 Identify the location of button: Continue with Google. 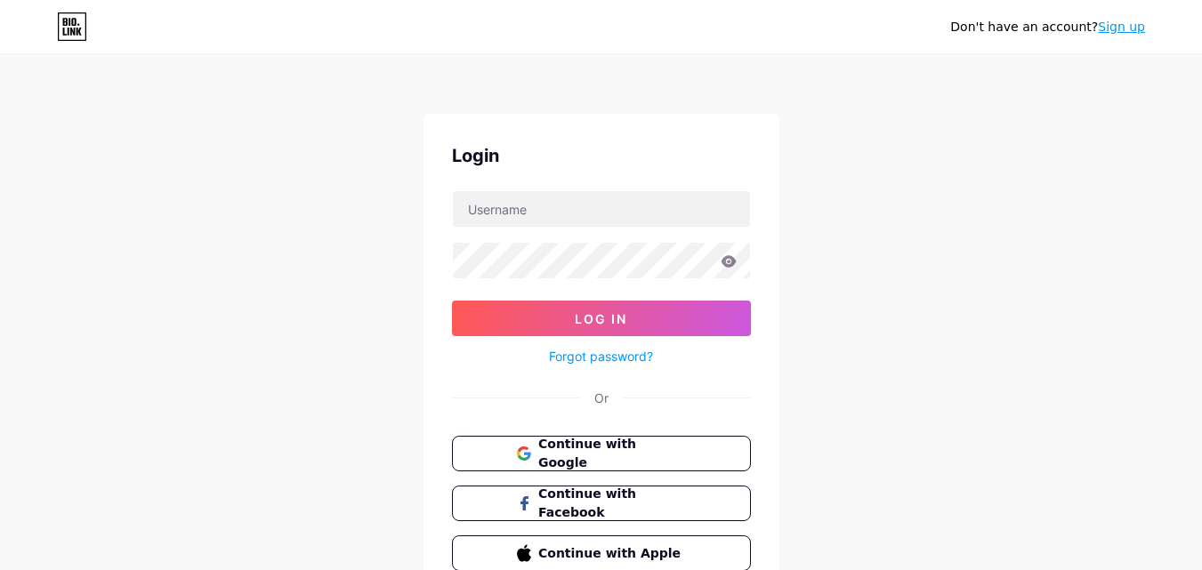
(601, 454).